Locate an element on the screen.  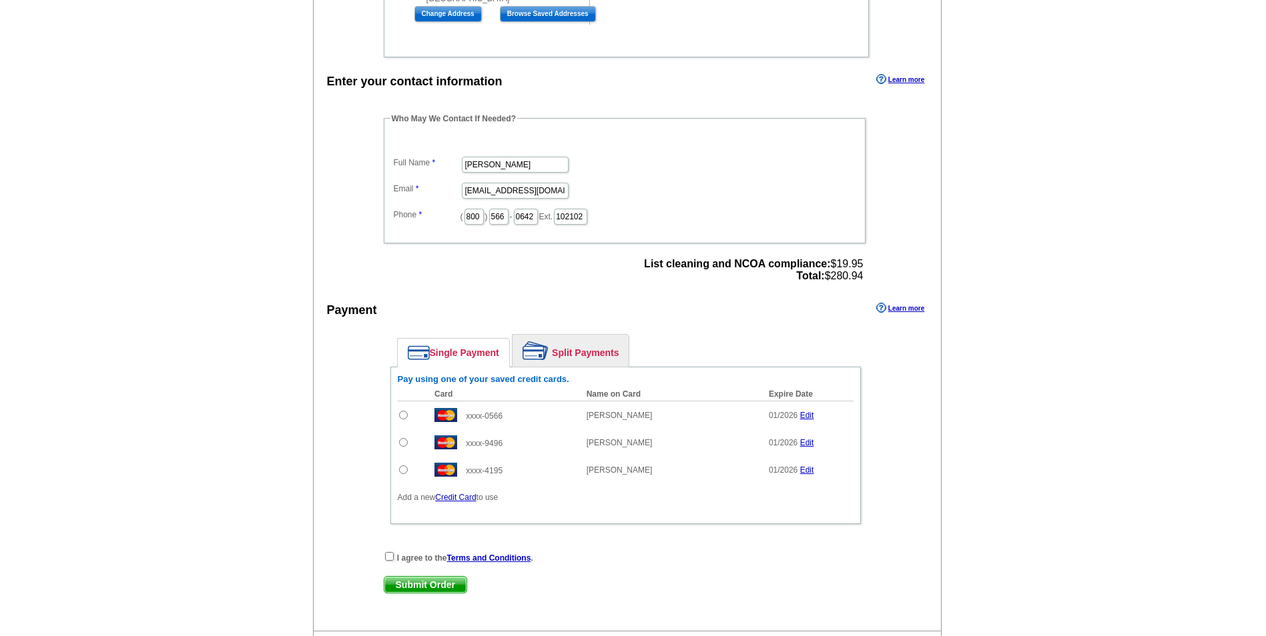
a: Split Payments is located at coordinates (570, 351).